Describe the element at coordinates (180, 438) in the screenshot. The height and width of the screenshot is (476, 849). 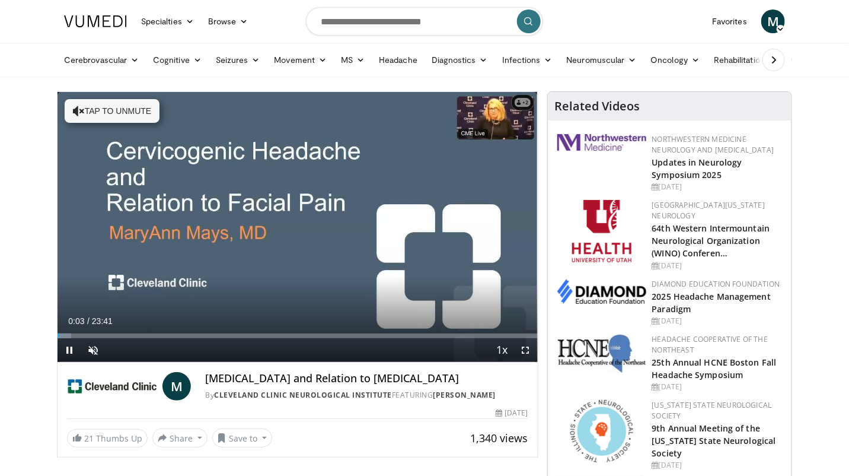
I see `button: Share` at that location.